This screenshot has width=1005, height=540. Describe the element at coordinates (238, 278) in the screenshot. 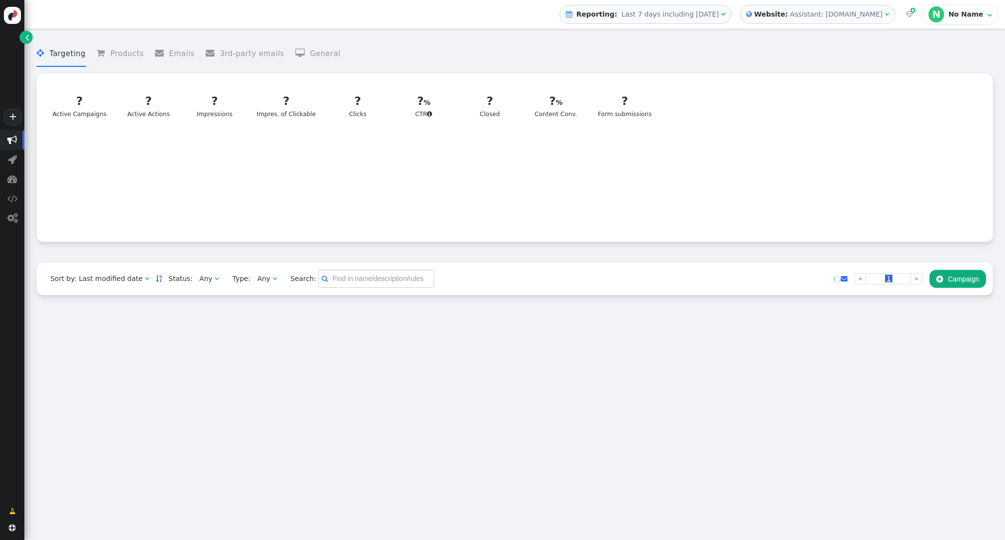

I see `span: Type:` at that location.